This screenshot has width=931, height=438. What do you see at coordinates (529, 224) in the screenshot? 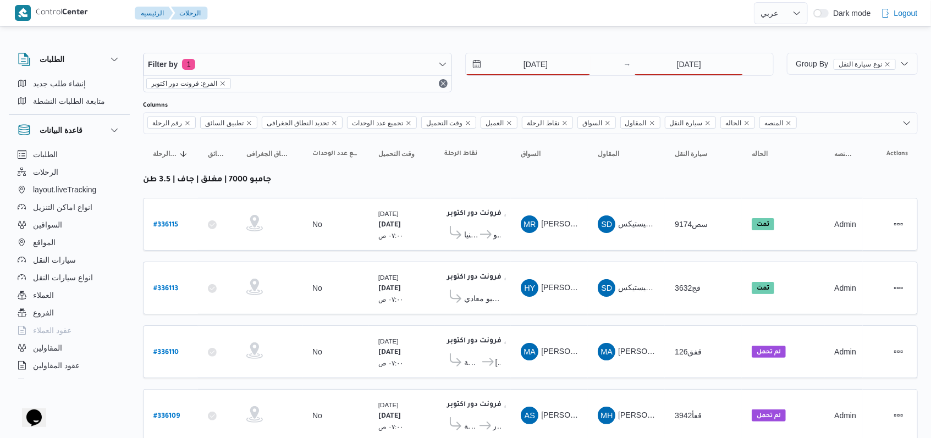
I see `span: MR` at bounding box center [529, 224].